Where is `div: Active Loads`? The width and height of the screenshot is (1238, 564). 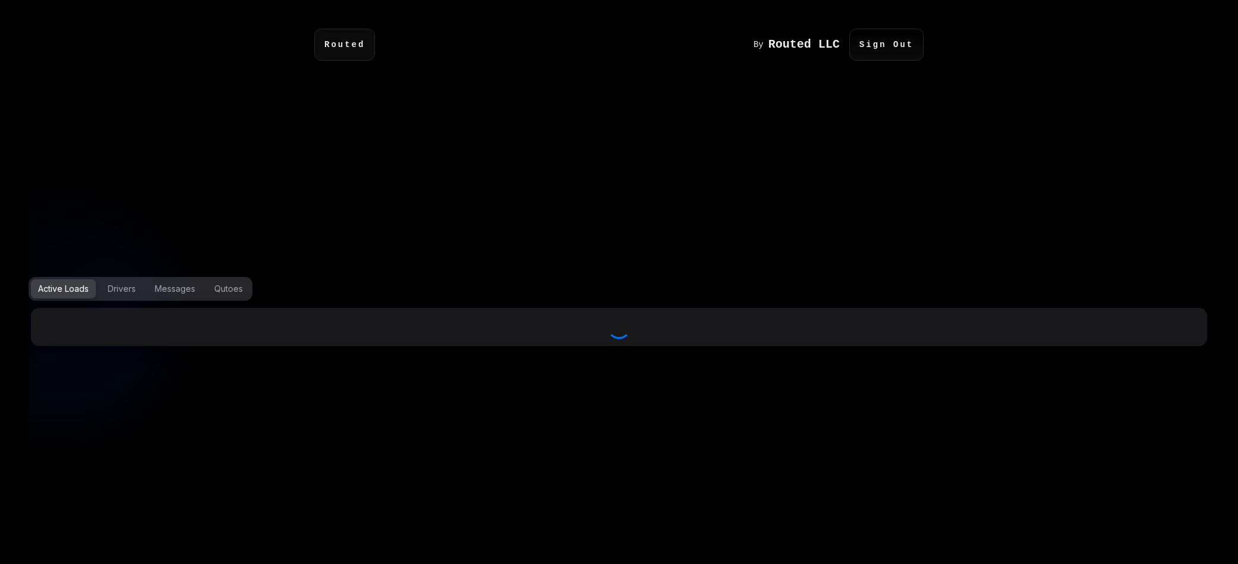 div: Active Loads is located at coordinates (63, 289).